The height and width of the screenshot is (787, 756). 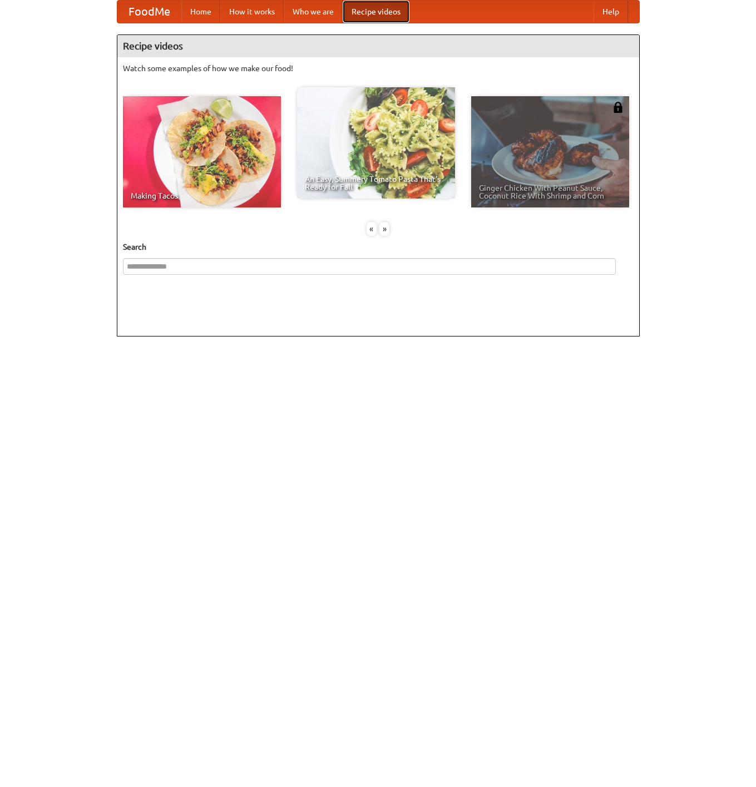 What do you see at coordinates (201, 12) in the screenshot?
I see `a: Home` at bounding box center [201, 12].